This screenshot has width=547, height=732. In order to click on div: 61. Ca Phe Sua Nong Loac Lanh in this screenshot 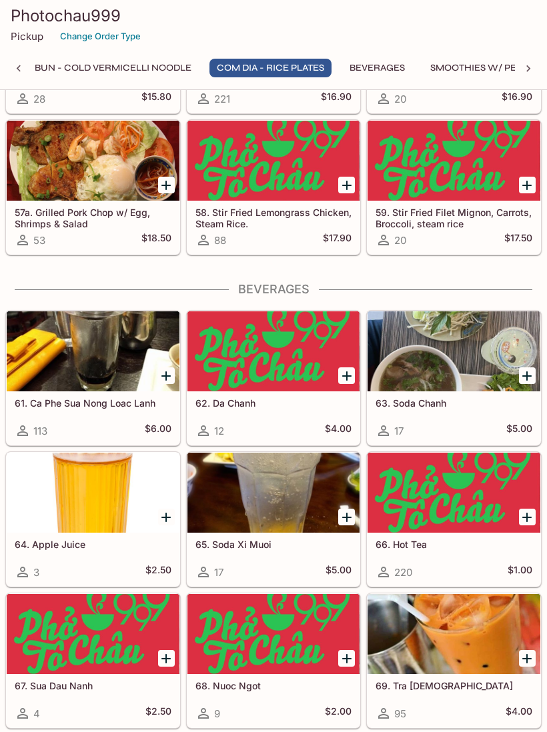, I will do `click(93, 351)`.